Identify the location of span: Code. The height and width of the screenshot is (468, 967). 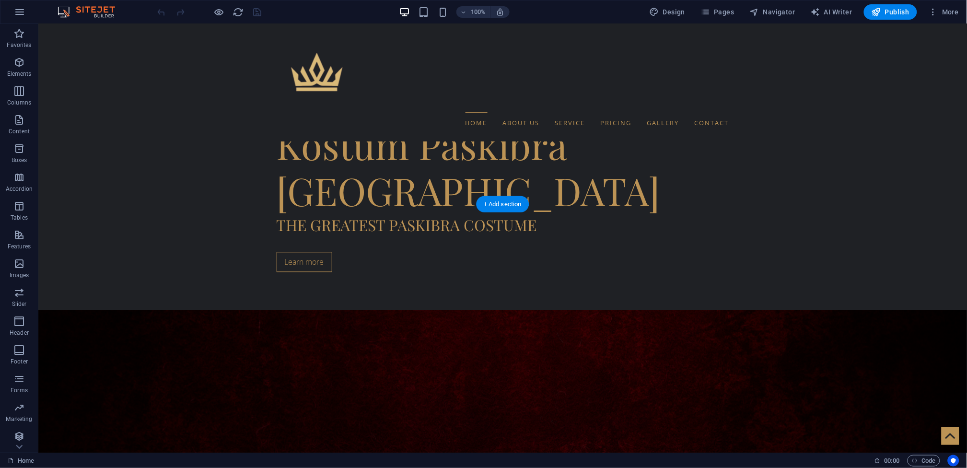
(924, 461).